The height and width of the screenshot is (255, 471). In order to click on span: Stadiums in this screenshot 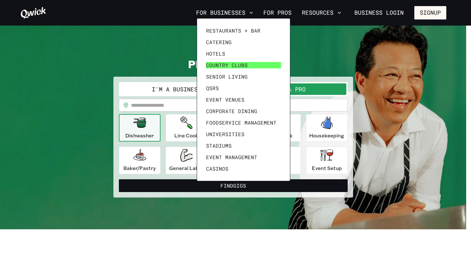, I will do `click(219, 146)`.